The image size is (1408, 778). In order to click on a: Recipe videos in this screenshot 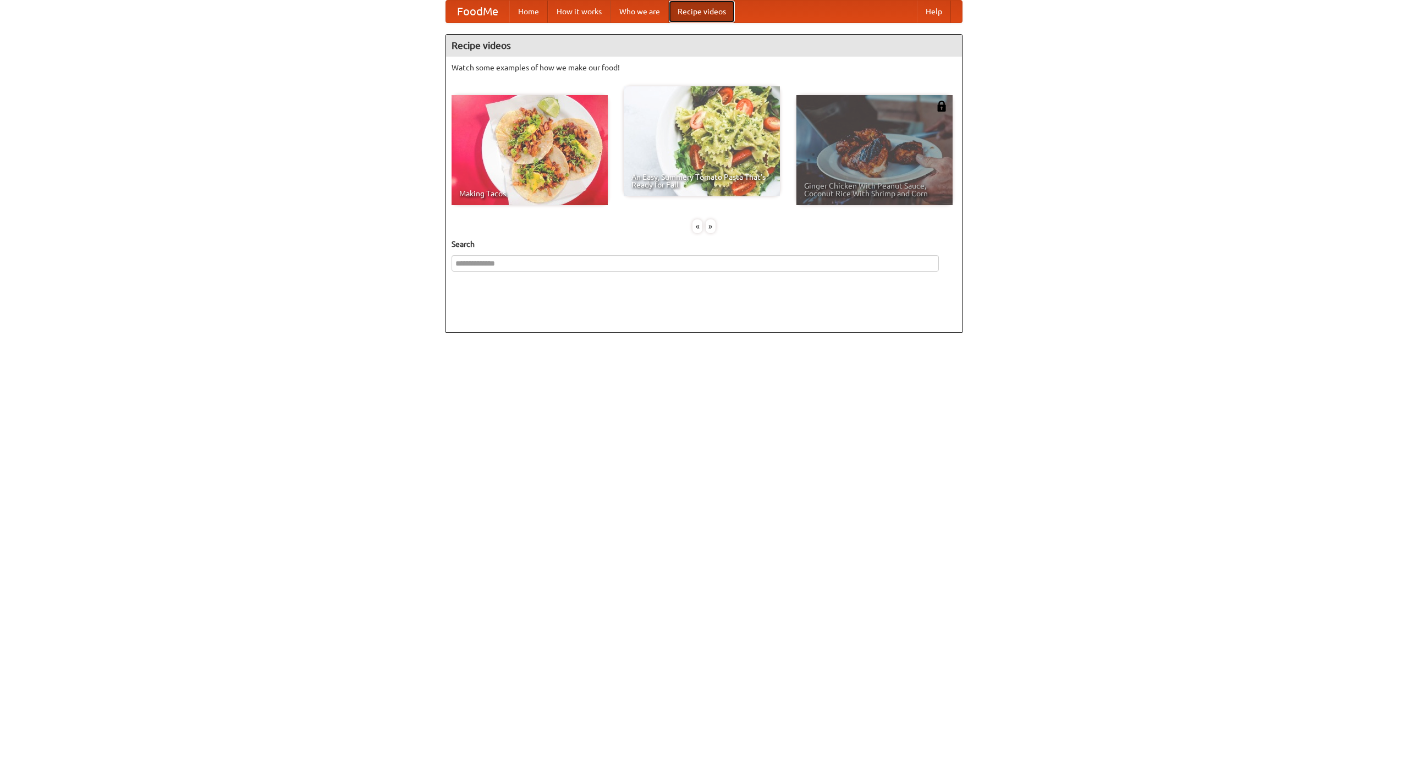, I will do `click(702, 12)`.